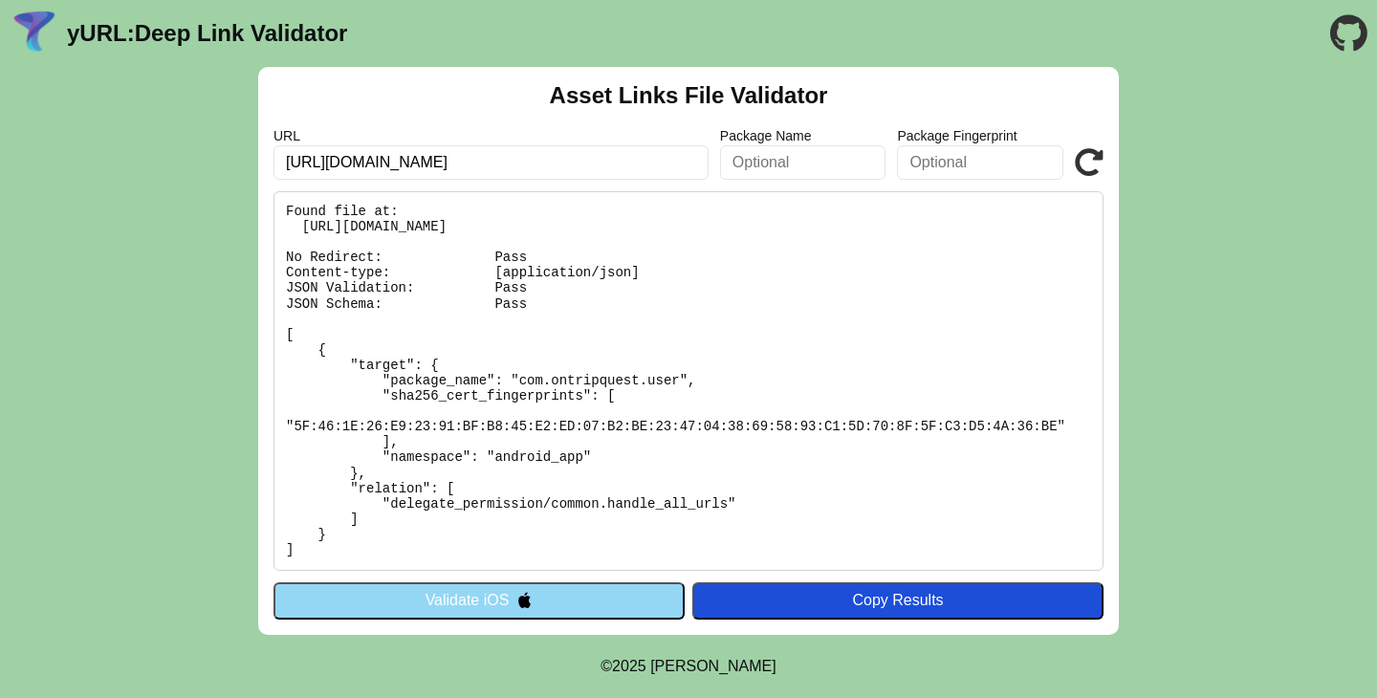 This screenshot has width=1377, height=698. Describe the element at coordinates (491, 136) in the screenshot. I see `label: URL` at that location.